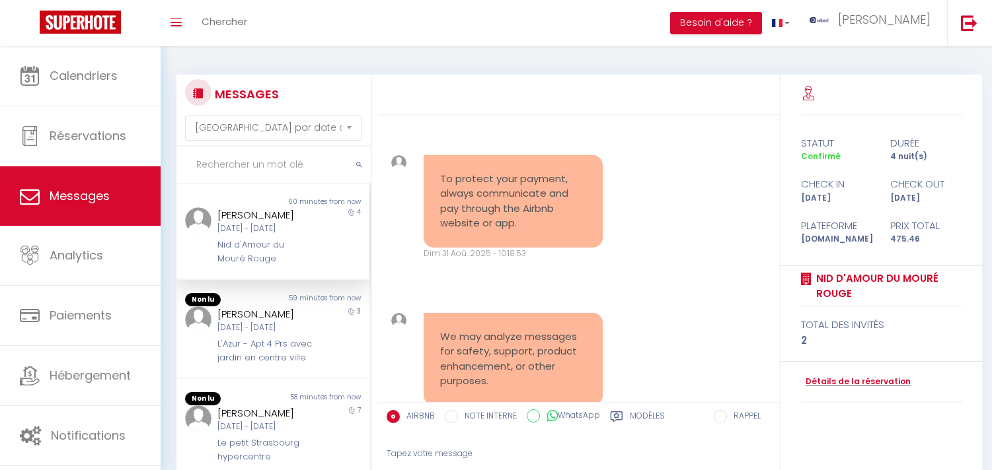  Describe the element at coordinates (513, 202) in the screenshot. I see `pre: To protect your payment, always communicate and pay through the Airbnb website or app.` at that location.